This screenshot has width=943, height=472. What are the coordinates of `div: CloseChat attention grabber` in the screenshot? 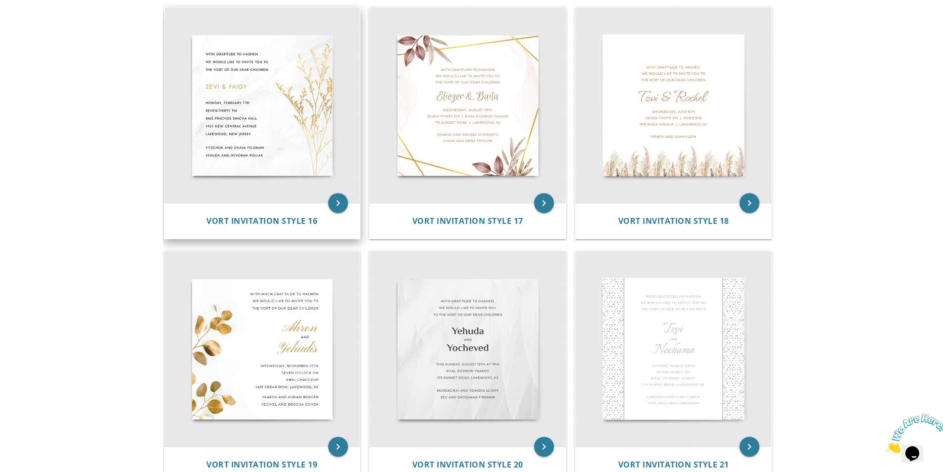 It's located at (31, 23).